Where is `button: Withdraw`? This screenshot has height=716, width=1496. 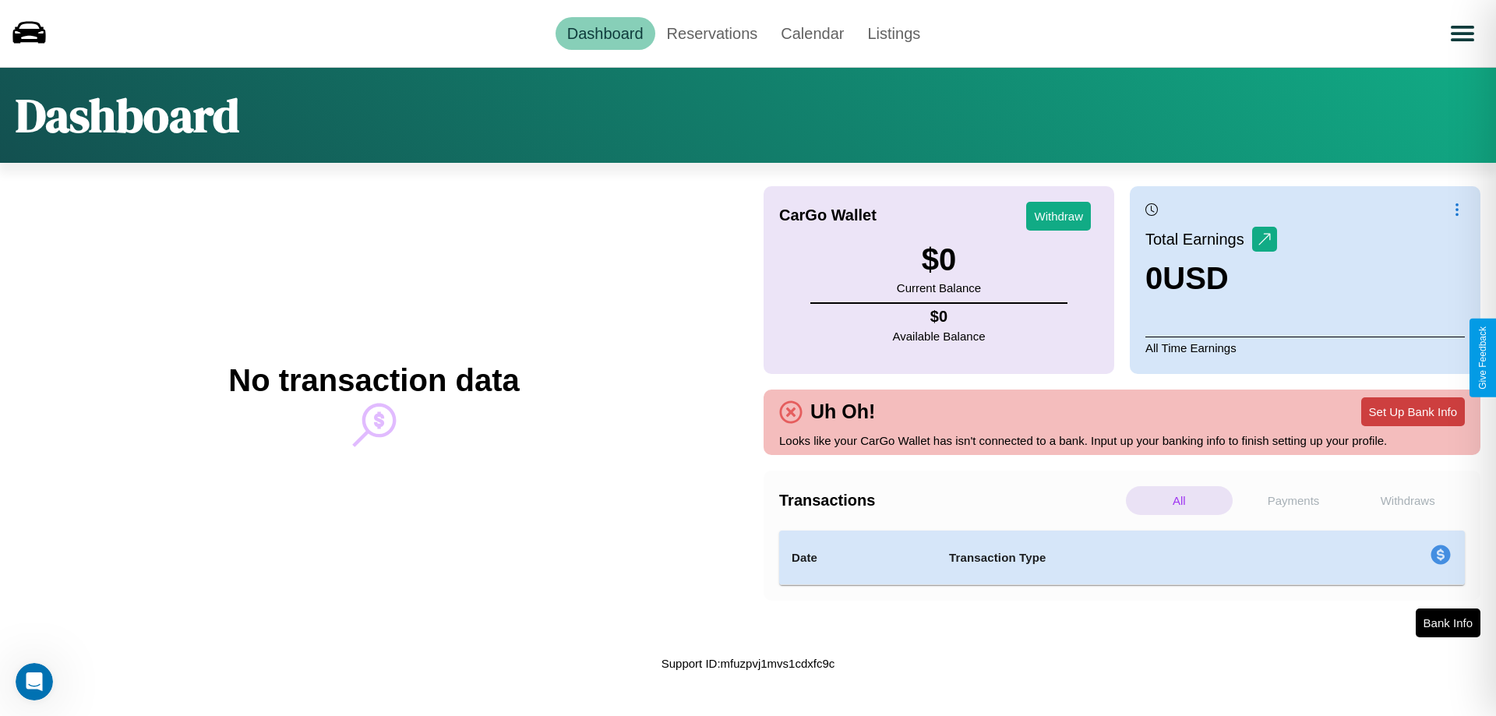
button: Withdraw is located at coordinates (1058, 216).